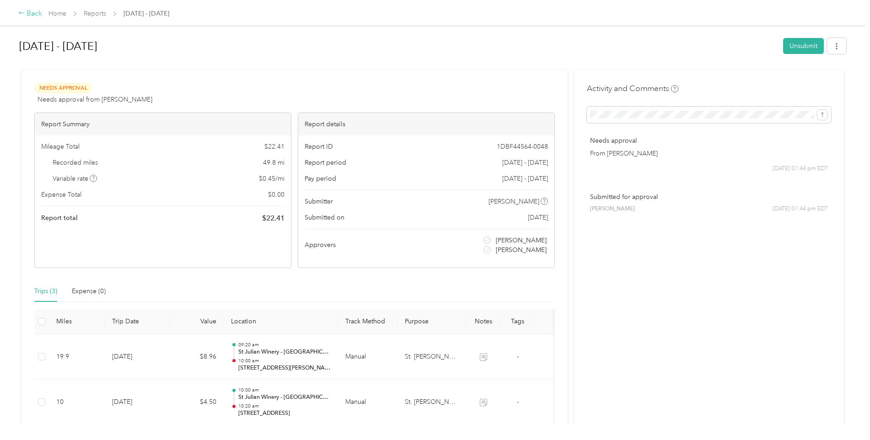 The height and width of the screenshot is (440, 870). What do you see at coordinates (77, 402) in the screenshot?
I see `td: 10` at bounding box center [77, 402].